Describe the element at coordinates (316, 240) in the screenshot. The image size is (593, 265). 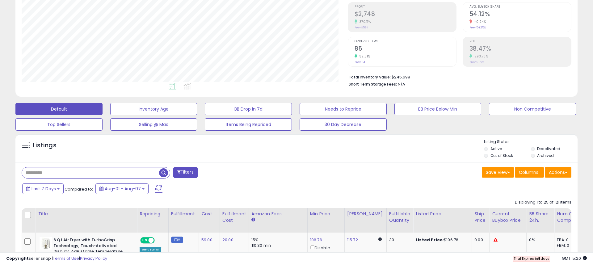
I see `a: 106.76` at that location.